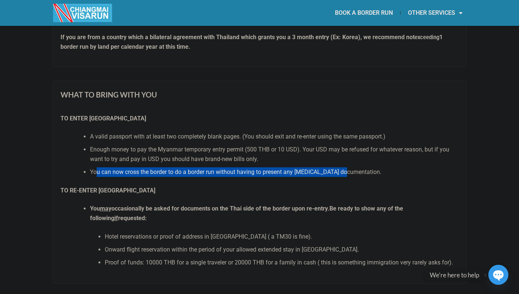 The image size is (519, 294). What do you see at coordinates (247, 213) in the screenshot?
I see `strong: Be ready to show any of the following requested:` at bounding box center [247, 213].